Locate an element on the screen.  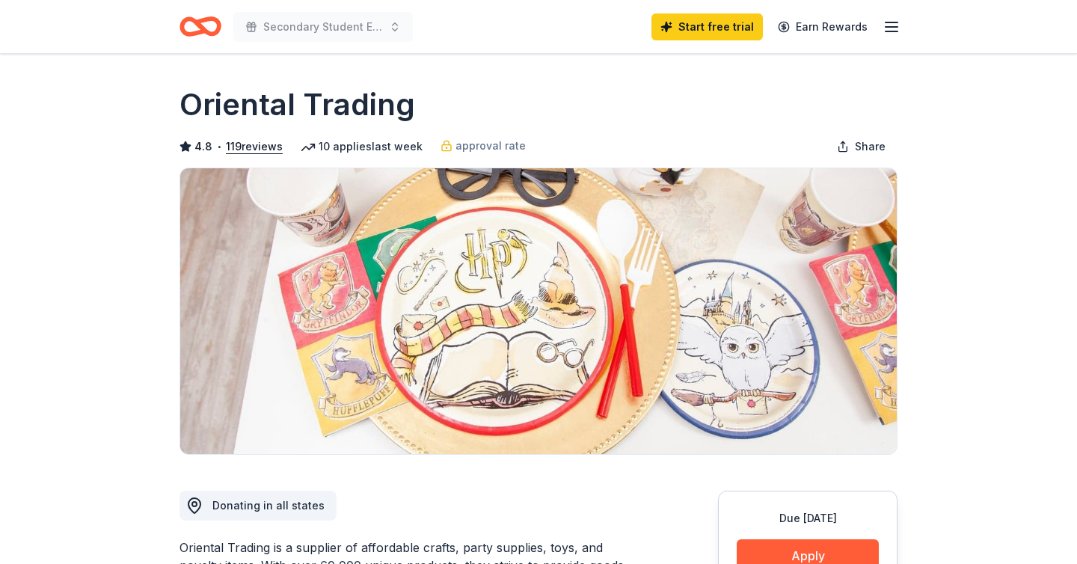
a: approval rate is located at coordinates (483, 146).